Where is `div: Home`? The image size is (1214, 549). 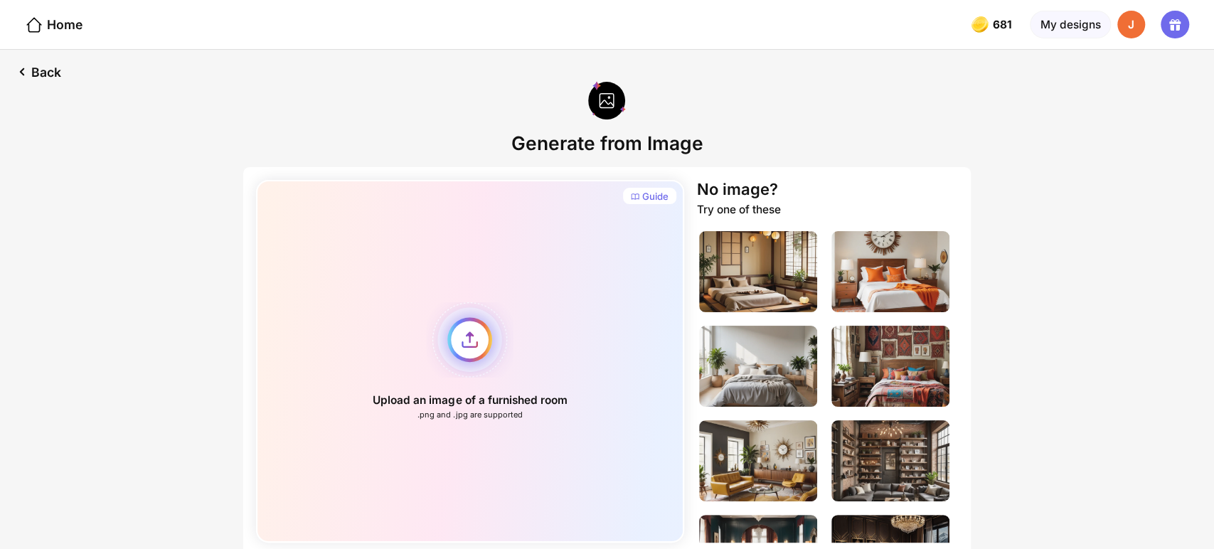 div: Home is located at coordinates (53, 25).